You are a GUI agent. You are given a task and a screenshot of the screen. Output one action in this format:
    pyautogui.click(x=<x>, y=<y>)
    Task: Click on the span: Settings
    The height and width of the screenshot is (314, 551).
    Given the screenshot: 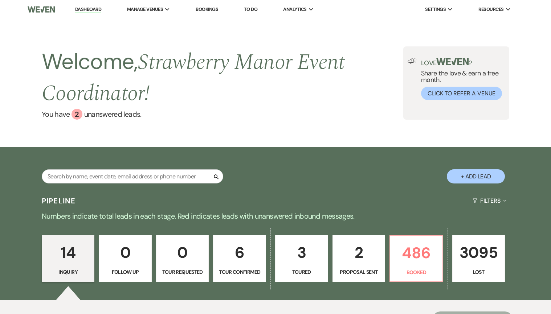 What is the action you would take?
    pyautogui.click(x=435, y=9)
    